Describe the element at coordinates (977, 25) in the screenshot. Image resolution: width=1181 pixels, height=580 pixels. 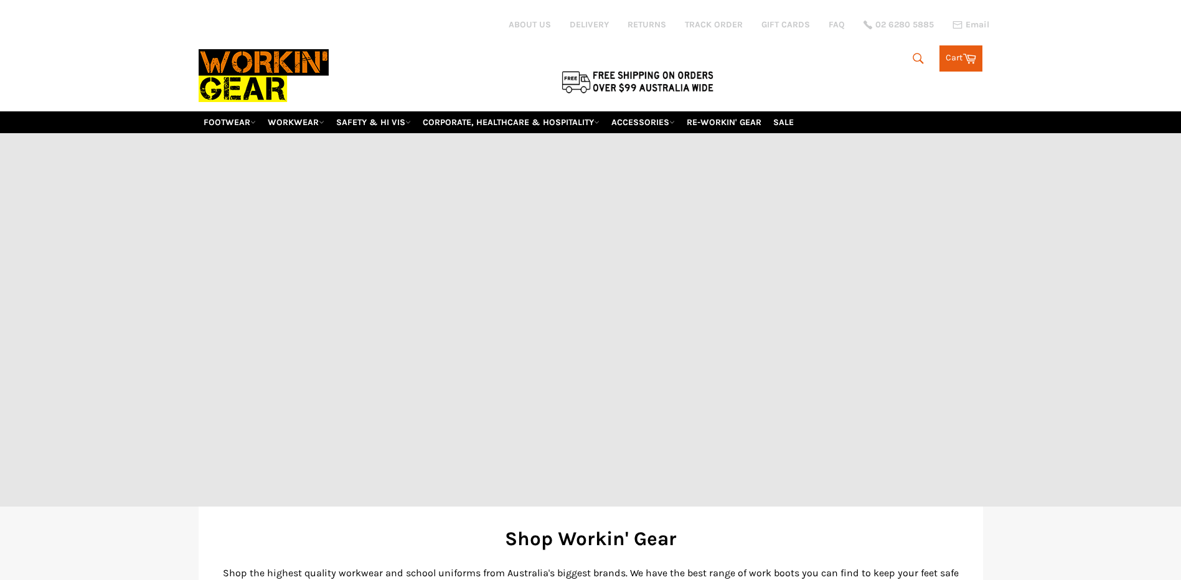
I see `span: Email` at that location.